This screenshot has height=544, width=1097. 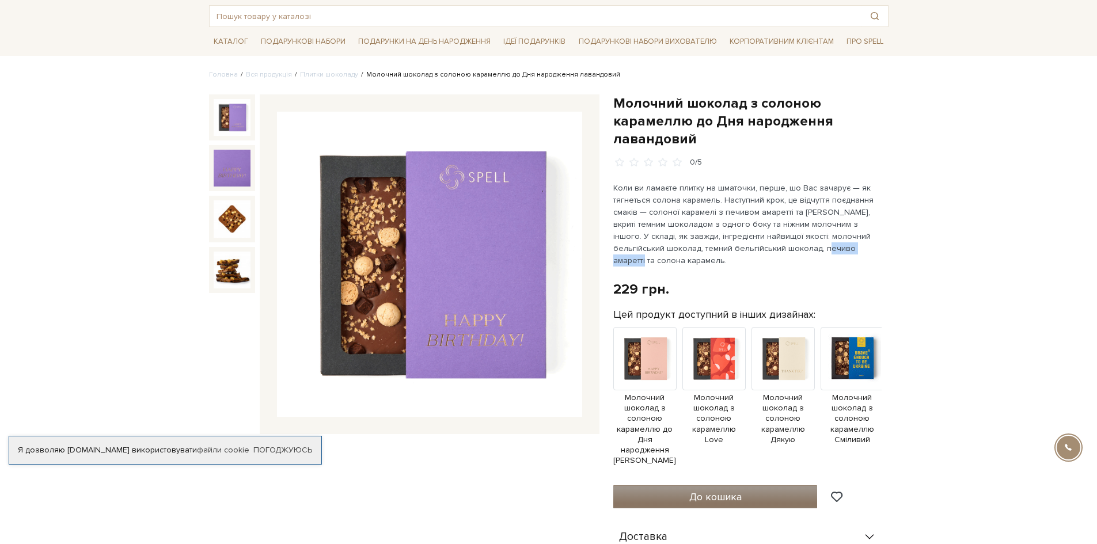 What do you see at coordinates (714, 419) in the screenshot?
I see `span: Молочний шоколад з солоною карамеллю Love` at bounding box center [714, 419].